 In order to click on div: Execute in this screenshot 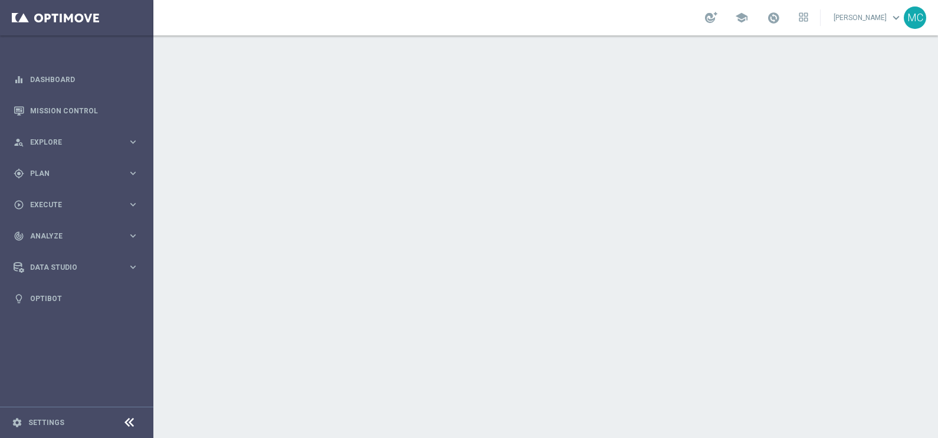, I will do `click(70, 205)`.